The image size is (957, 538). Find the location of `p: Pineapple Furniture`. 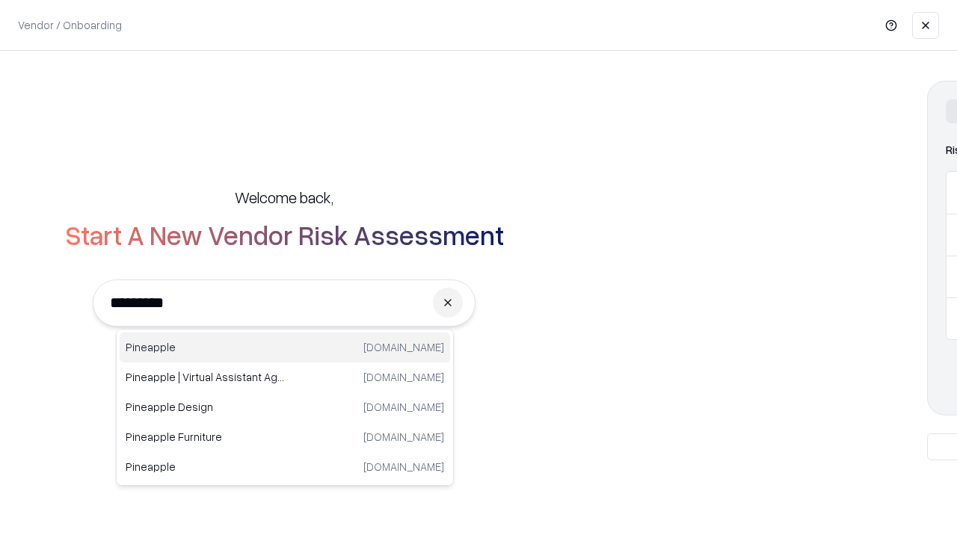

p: Pineapple Furniture is located at coordinates (205, 437).